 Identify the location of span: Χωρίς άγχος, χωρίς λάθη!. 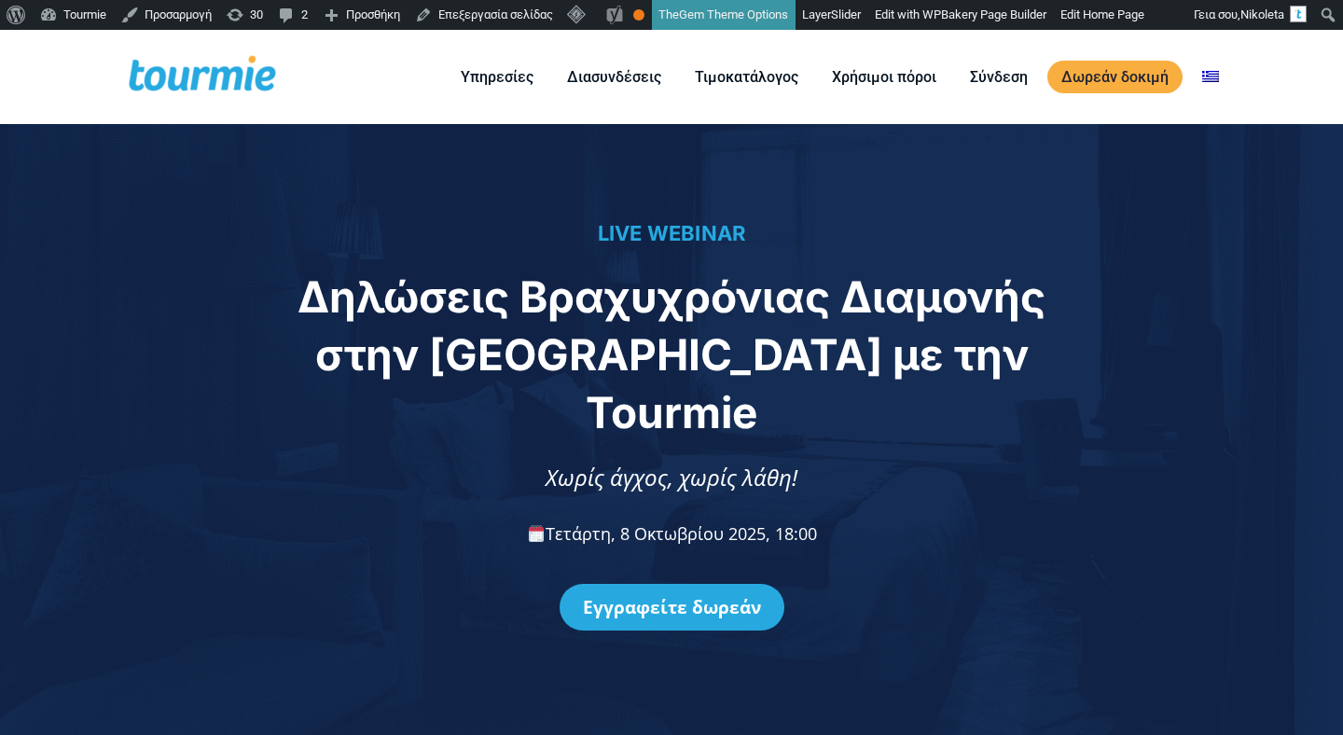
(671, 477).